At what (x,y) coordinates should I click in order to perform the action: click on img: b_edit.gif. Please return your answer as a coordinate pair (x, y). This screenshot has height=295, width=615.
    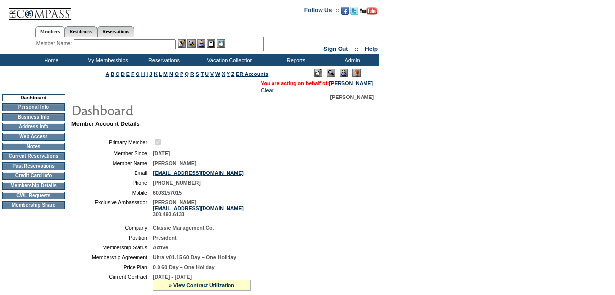
    Looking at the image, I should click on (182, 43).